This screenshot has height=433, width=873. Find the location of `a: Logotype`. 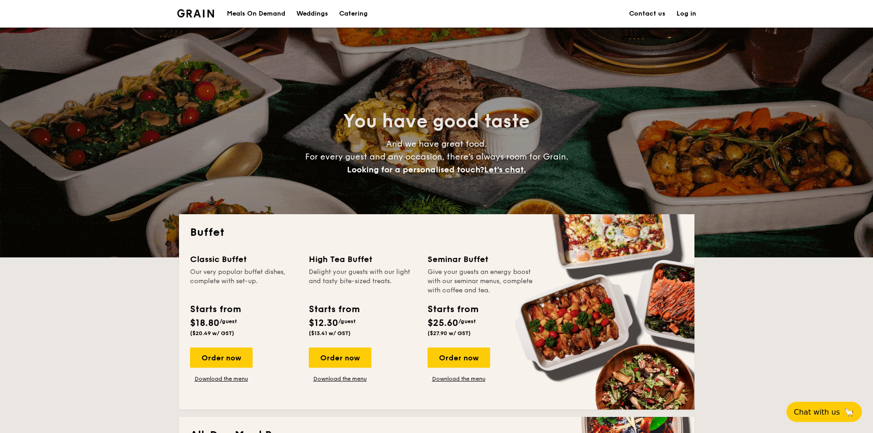

a: Logotype is located at coordinates (196, 13).